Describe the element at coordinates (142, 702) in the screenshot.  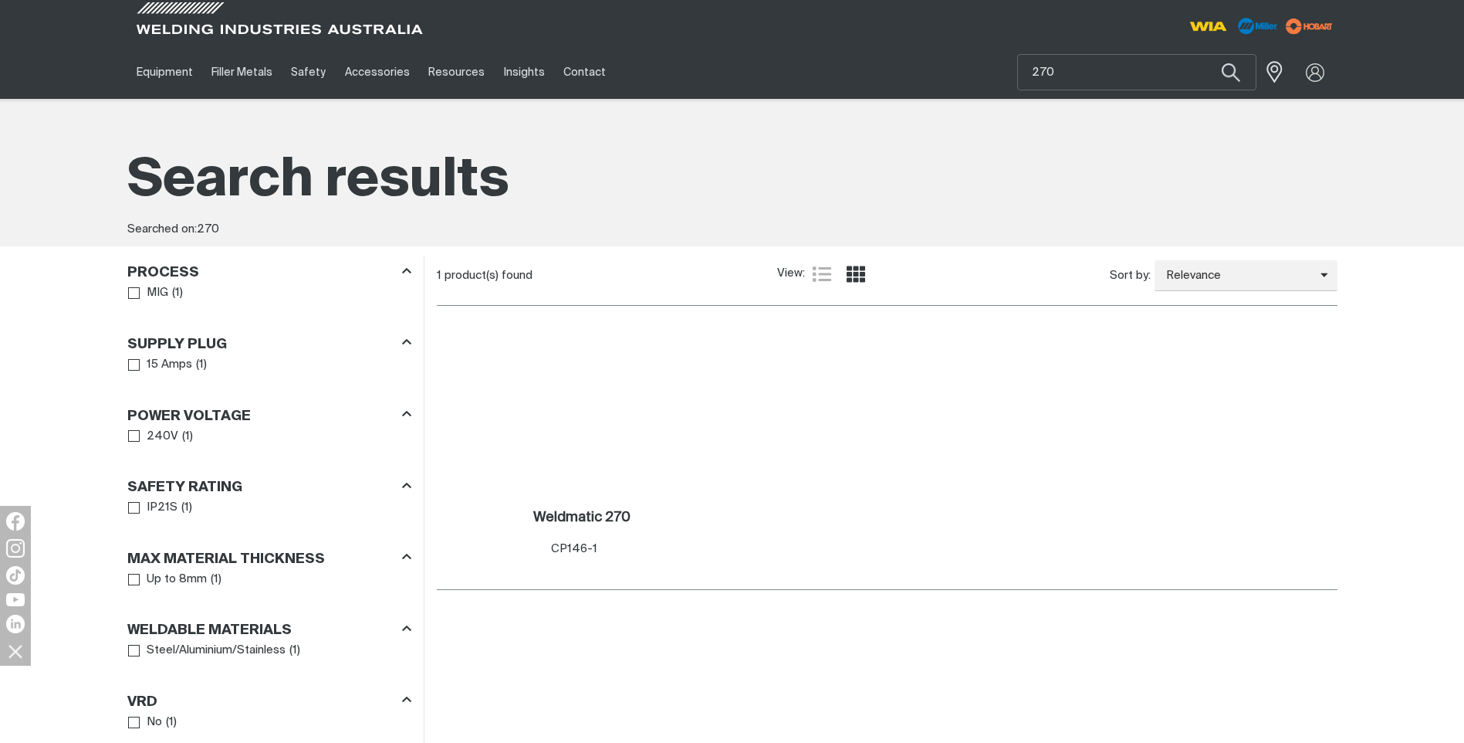
I see `h3: VRD` at that location.